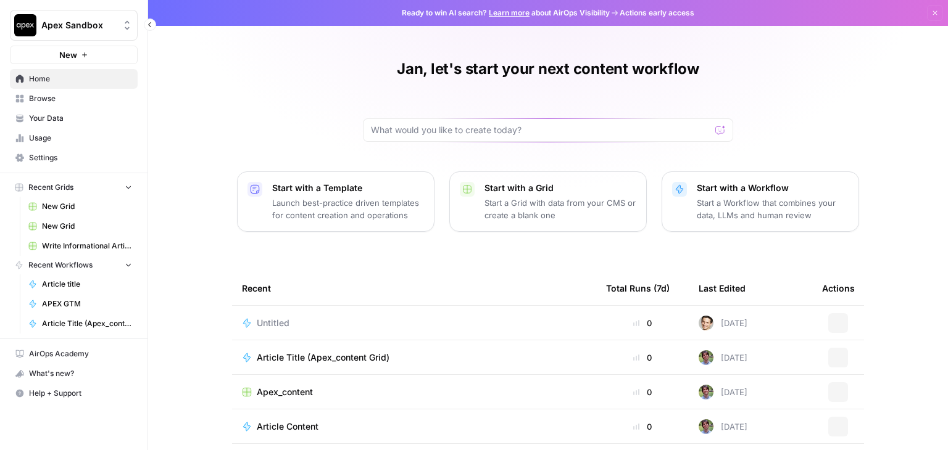 This screenshot has height=450, width=948. What do you see at coordinates (541, 130) in the screenshot?
I see `input: What would you like to create today?` at bounding box center [541, 130].